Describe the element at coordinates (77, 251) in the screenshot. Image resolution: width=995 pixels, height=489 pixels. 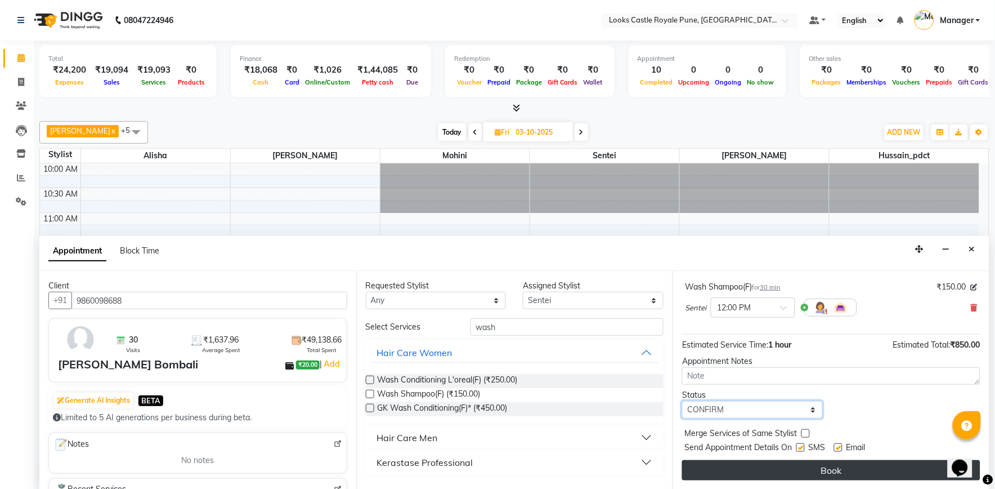
I see `span: Appointment` at that location.